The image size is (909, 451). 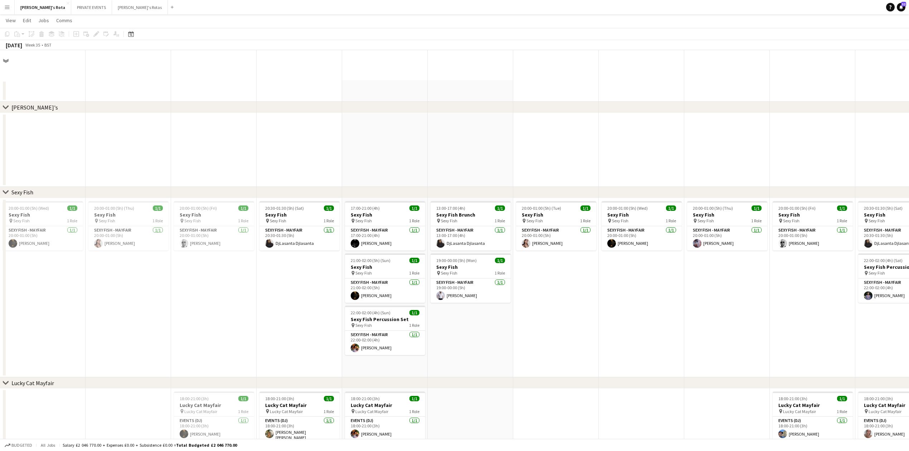 What do you see at coordinates (198, 208) in the screenshot?
I see `span: 20:00-01:00 (5h) (Fri)` at bounding box center [198, 208].